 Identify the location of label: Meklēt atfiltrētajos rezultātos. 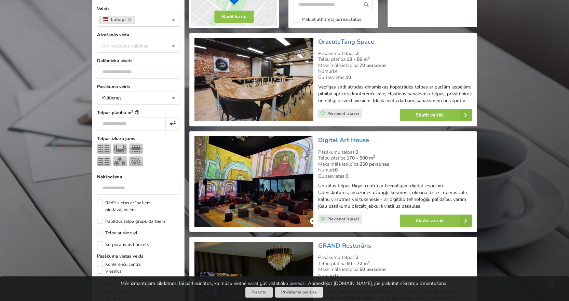
(327, 19).